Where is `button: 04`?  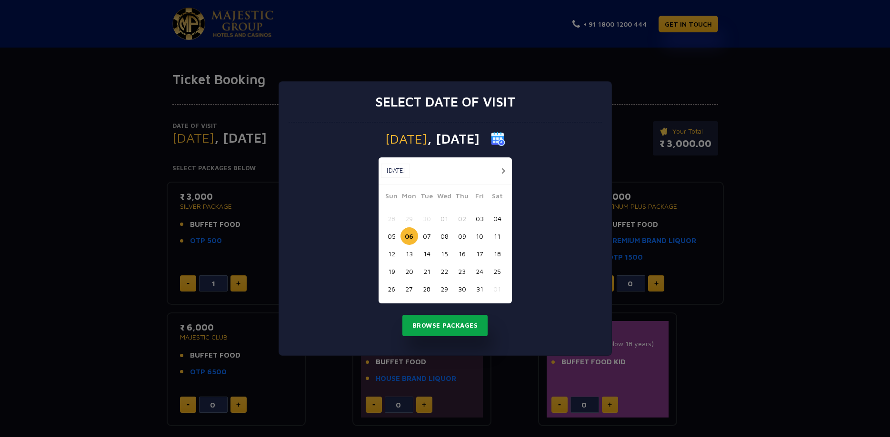
button: 04 is located at coordinates (497, 218).